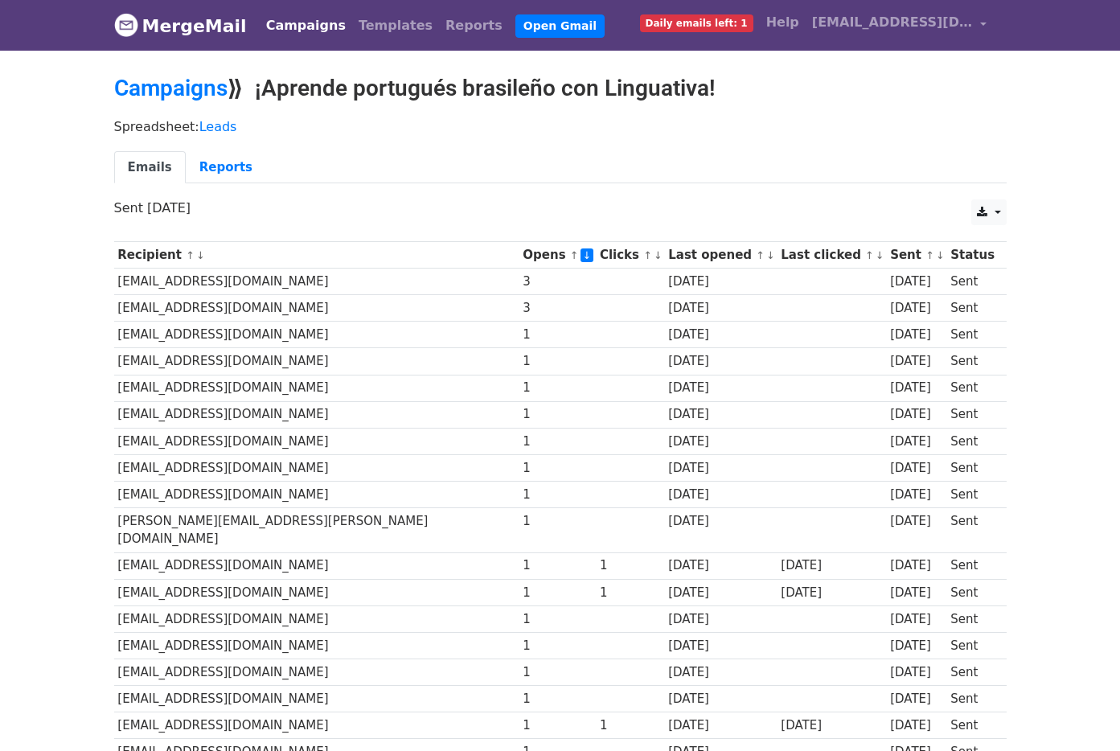  Describe the element at coordinates (720, 255) in the screenshot. I see `th: Last opened` at that location.